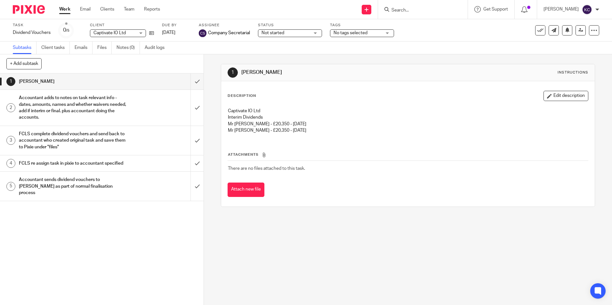 The height and width of the screenshot is (305, 612). Describe the element at coordinates (11, 108) in the screenshot. I see `div: 2` at that location.